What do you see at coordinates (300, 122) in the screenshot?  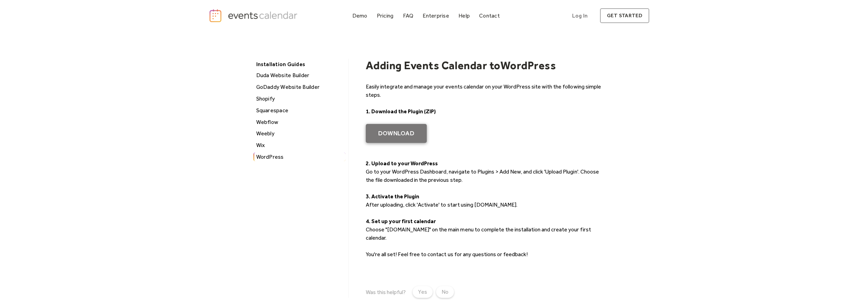 I see `div: Webflow` at bounding box center [300, 122].